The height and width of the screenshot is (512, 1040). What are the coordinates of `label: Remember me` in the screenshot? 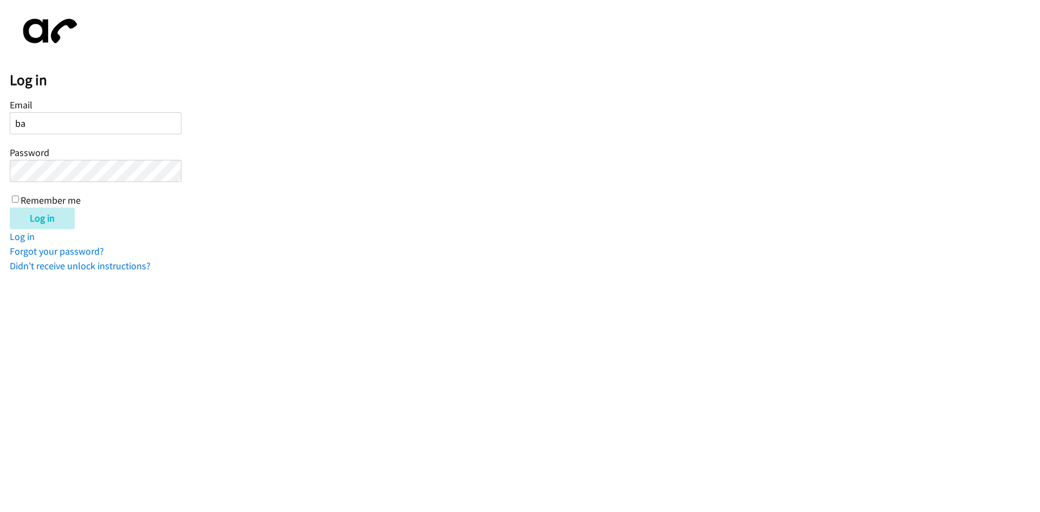 It's located at (50, 200).